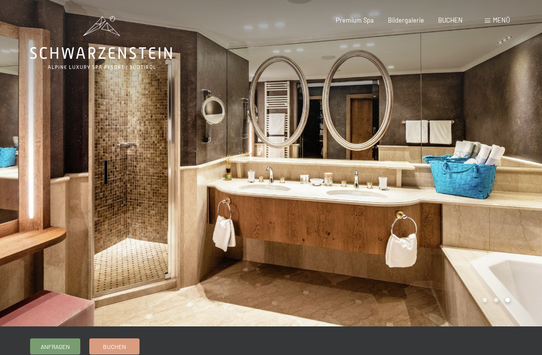  I want to click on span: BUCHEN, so click(450, 20).